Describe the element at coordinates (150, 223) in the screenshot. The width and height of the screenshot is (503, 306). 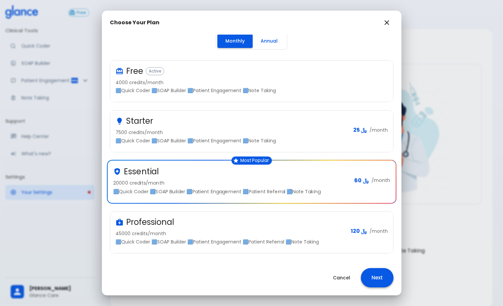
I see `h3: Professional` at that location.